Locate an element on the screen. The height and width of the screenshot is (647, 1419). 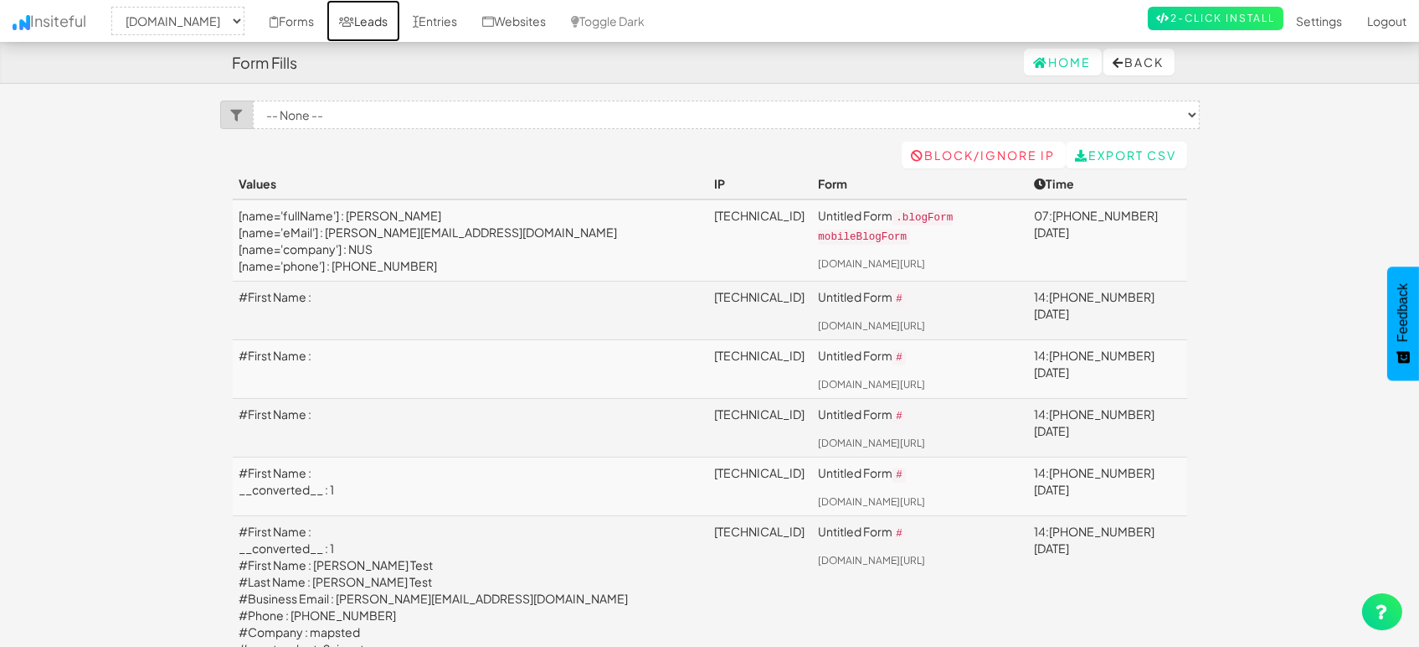
a: Block/Ignore IP is located at coordinates (984, 155).